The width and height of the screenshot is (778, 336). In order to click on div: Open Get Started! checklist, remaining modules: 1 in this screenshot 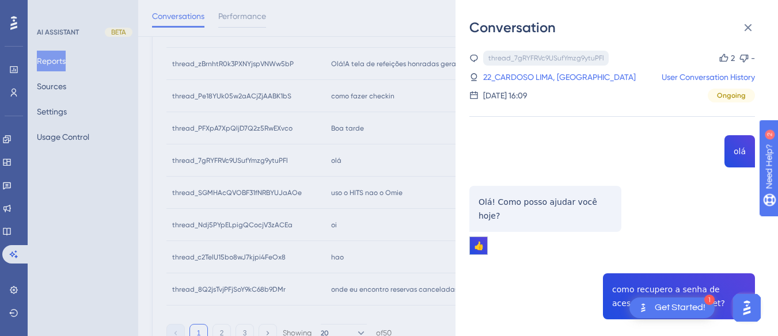, I will do `click(672, 308)`.